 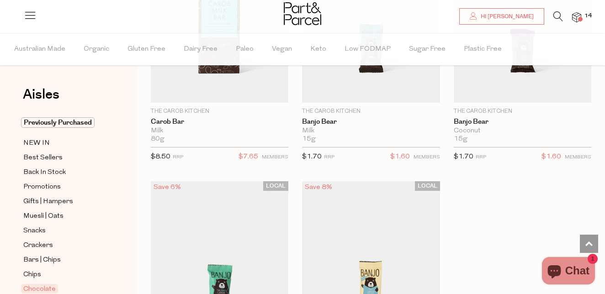 I want to click on a: Best Sellers, so click(x=65, y=158).